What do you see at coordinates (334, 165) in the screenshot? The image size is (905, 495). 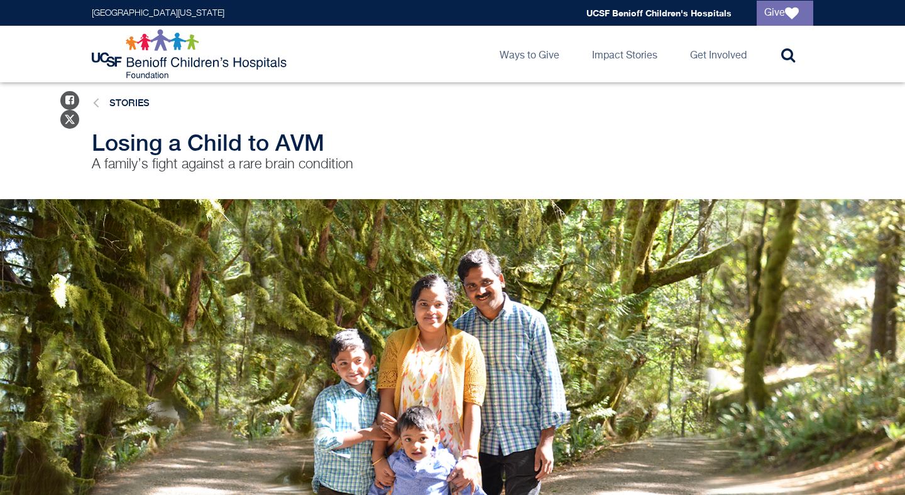 I see `p: A family’s fight against a rare brain condition` at bounding box center [334, 165].